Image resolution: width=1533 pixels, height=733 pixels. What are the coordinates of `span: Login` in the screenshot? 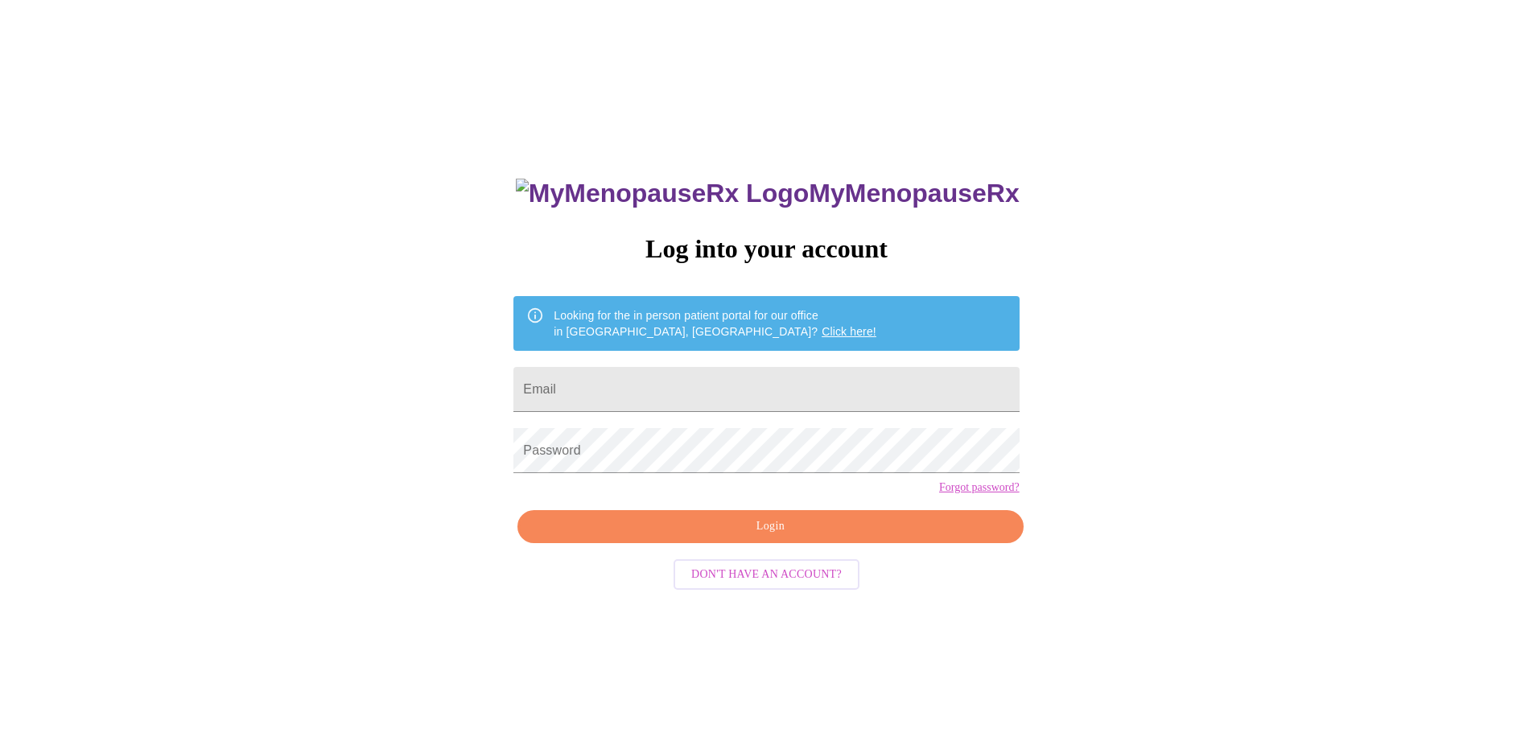 It's located at (770, 526).